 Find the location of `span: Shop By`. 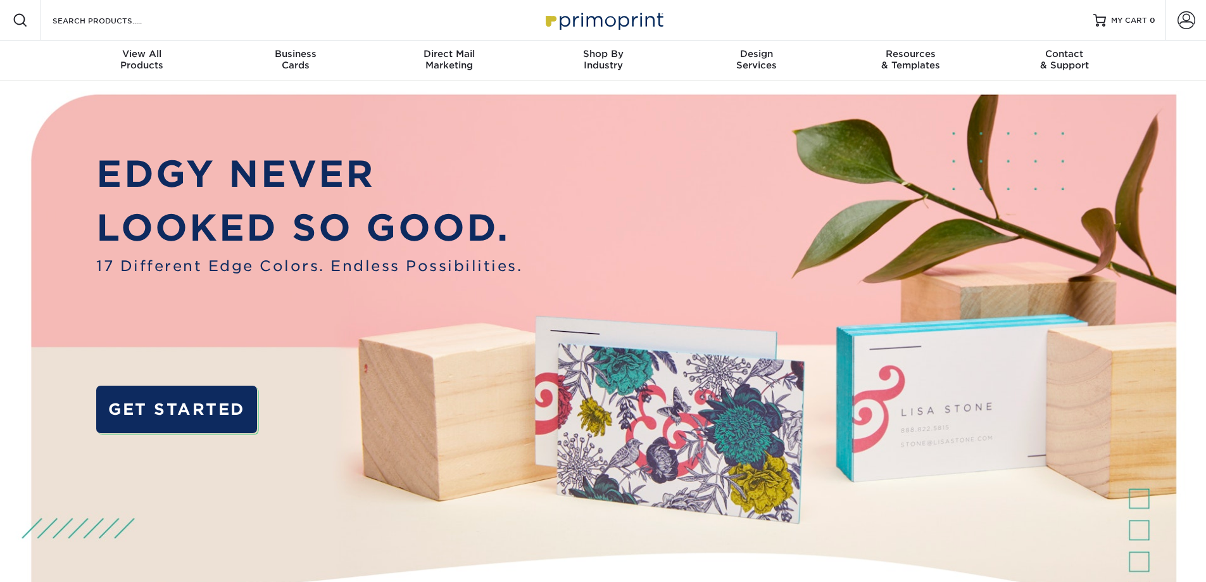

span: Shop By is located at coordinates (603, 54).